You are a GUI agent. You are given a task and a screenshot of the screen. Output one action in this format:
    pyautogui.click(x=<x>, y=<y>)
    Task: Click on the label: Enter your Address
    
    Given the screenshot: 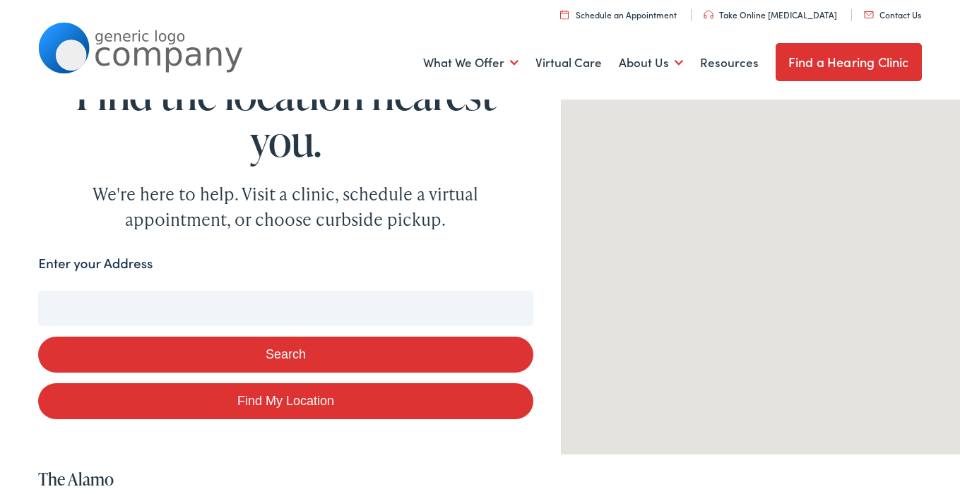 What is the action you would take?
    pyautogui.click(x=95, y=263)
    